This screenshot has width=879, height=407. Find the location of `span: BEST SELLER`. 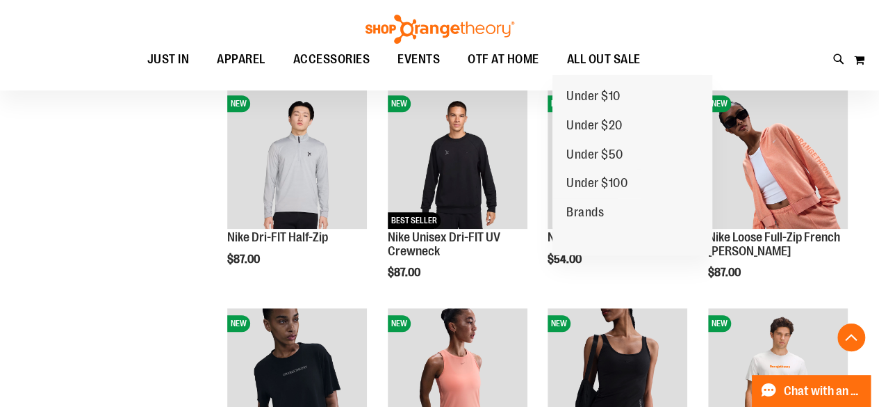

span: BEST SELLER is located at coordinates (414, 220).